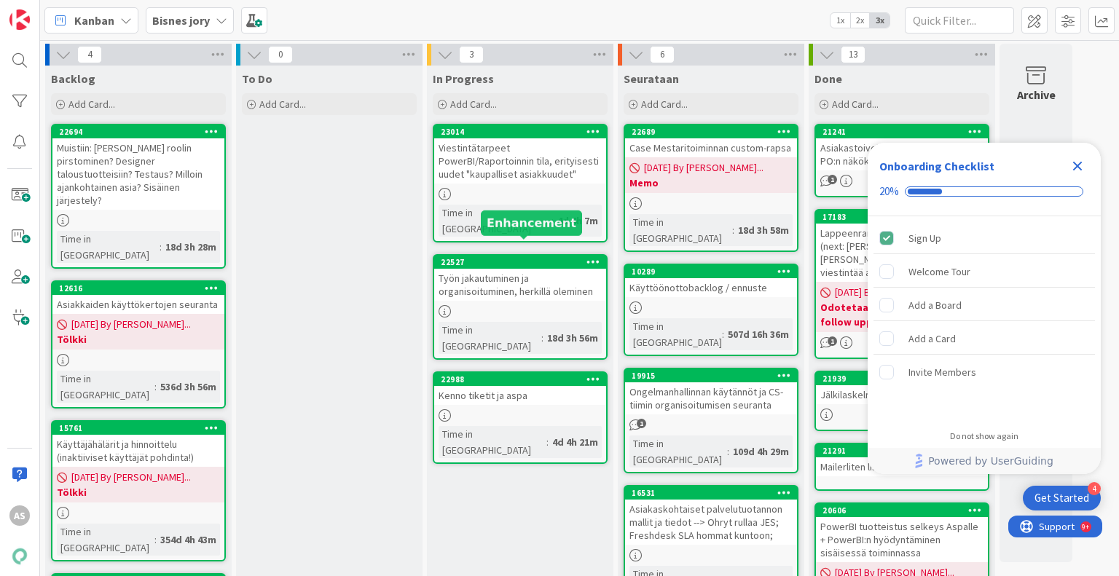 The image size is (1119, 576). I want to click on a: 21939Jälkilaskelmien toteuttajat, so click(902, 401).